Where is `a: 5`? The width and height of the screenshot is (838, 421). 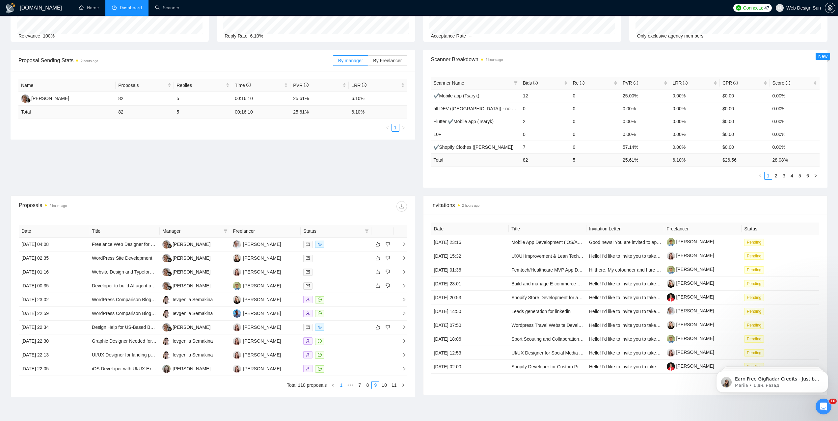 a: 5 is located at coordinates (800, 176).